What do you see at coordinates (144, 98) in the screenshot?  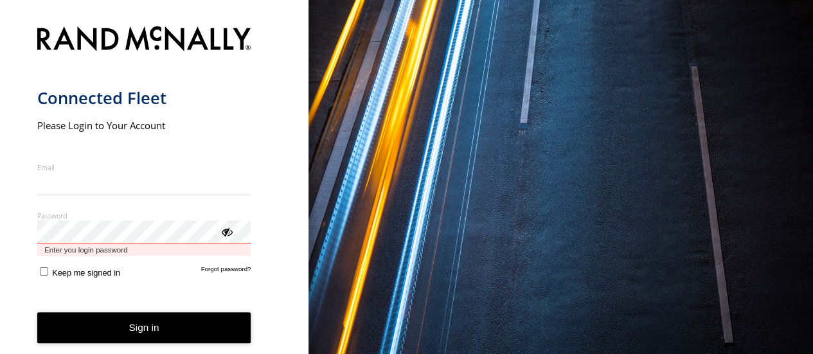 I see `h1: Connected Fleet` at bounding box center [144, 98].